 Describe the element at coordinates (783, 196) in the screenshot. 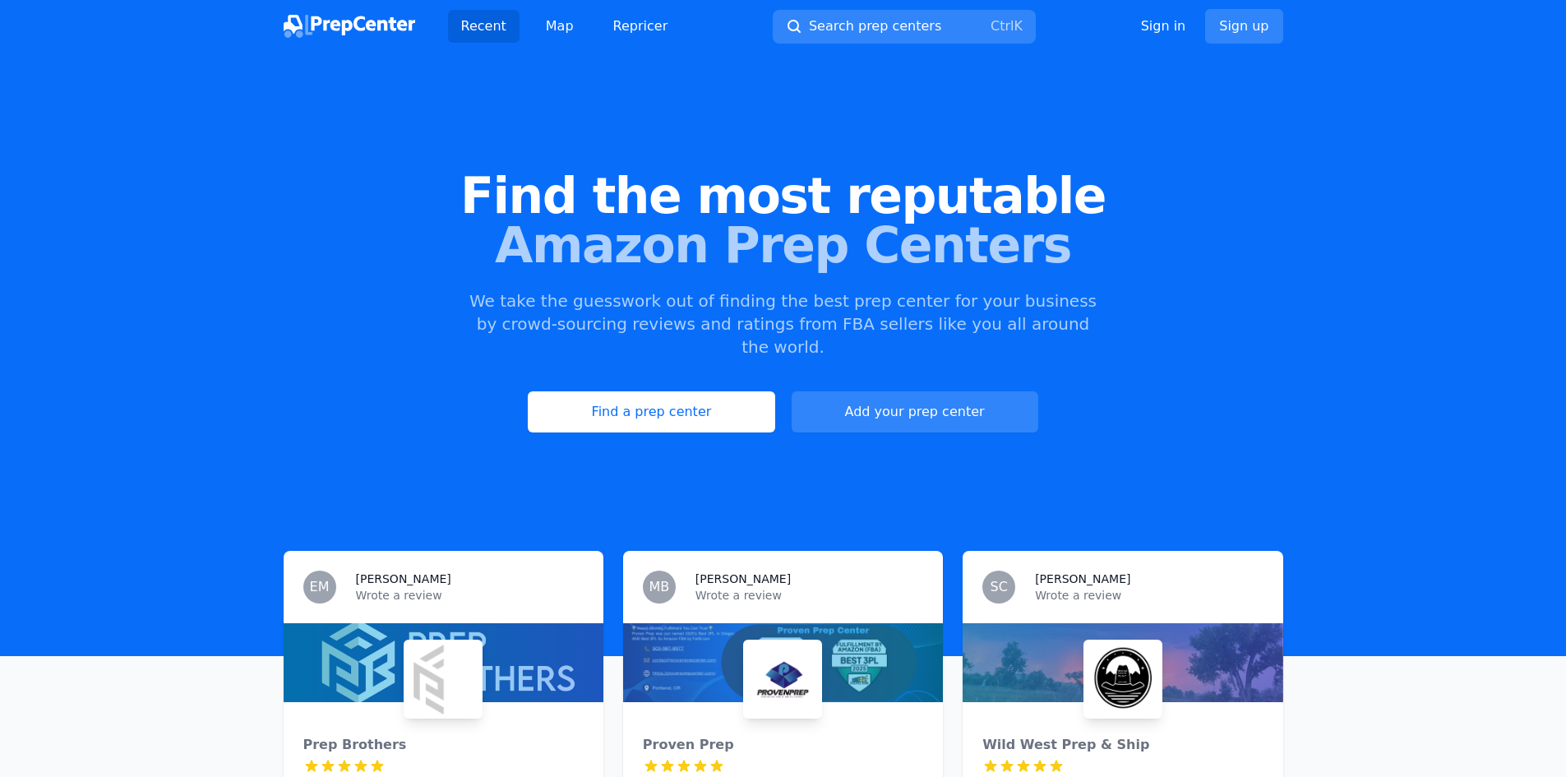

I see `span: Find the most reputable` at that location.